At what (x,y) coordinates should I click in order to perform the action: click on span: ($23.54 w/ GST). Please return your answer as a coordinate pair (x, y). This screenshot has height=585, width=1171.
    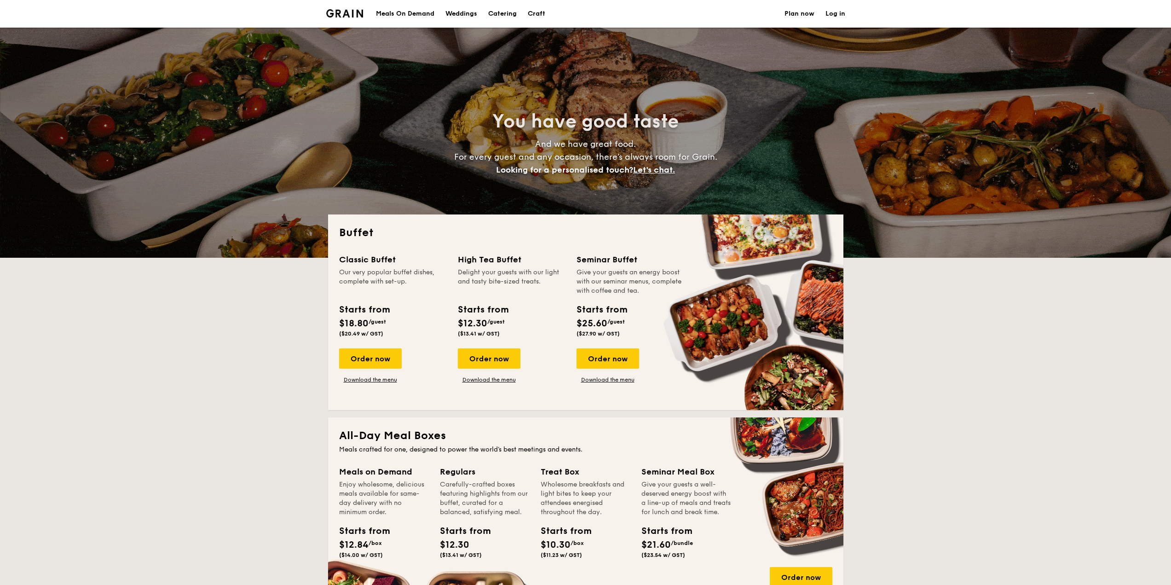
    Looking at the image, I should click on (663, 555).